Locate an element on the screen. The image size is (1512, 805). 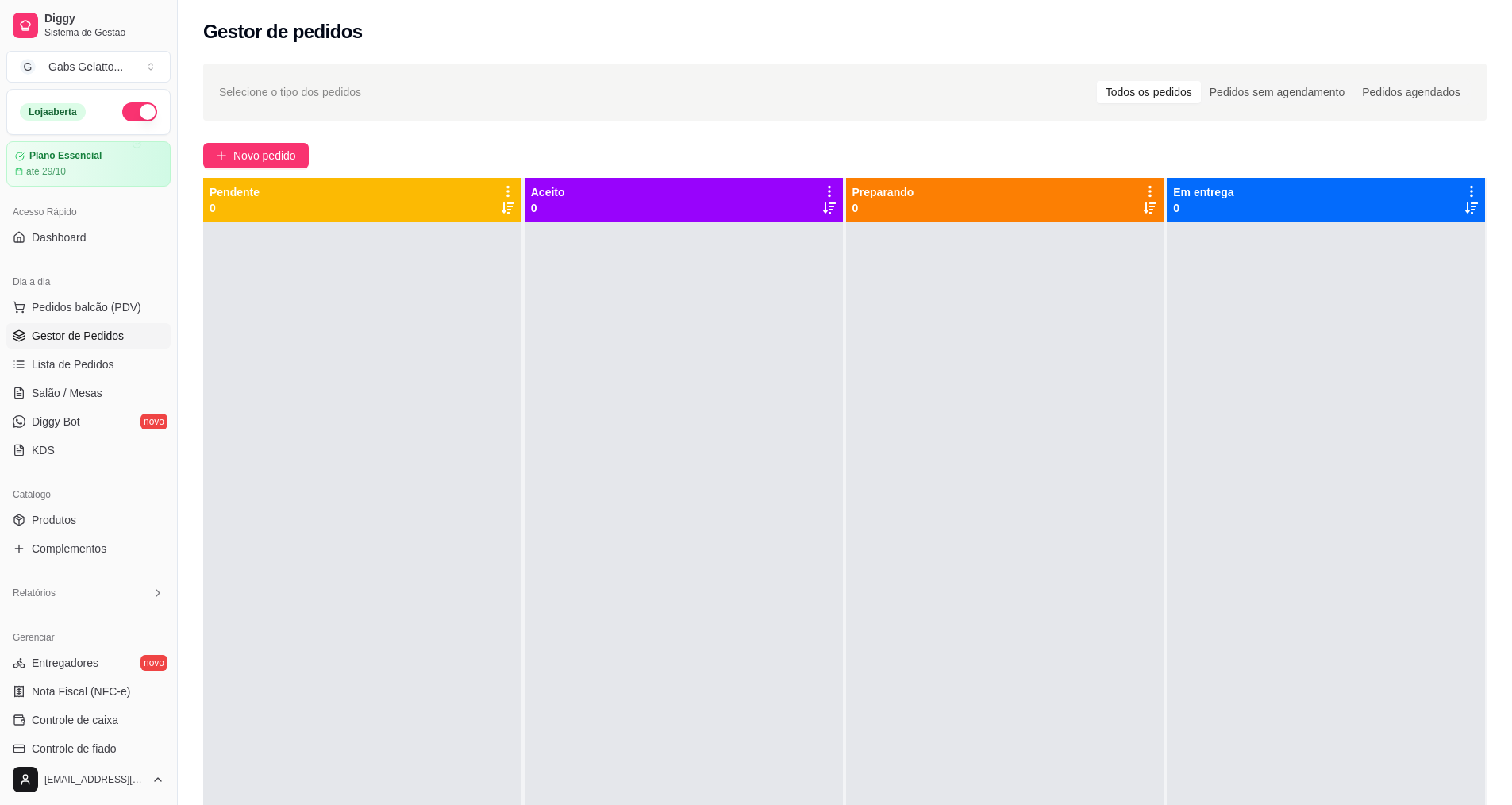
span: Selecione o tipo dos pedidos is located at coordinates (290, 92).